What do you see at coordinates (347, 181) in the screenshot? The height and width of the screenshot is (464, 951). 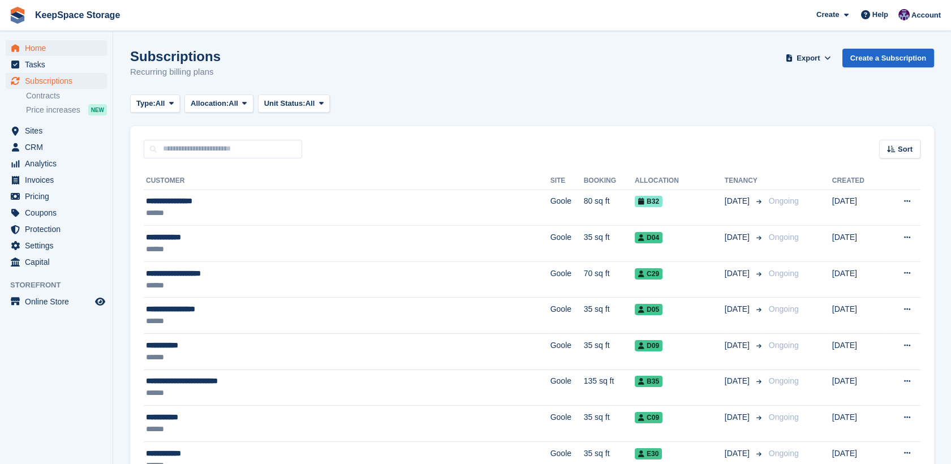 I see `th: Customer` at bounding box center [347, 181].